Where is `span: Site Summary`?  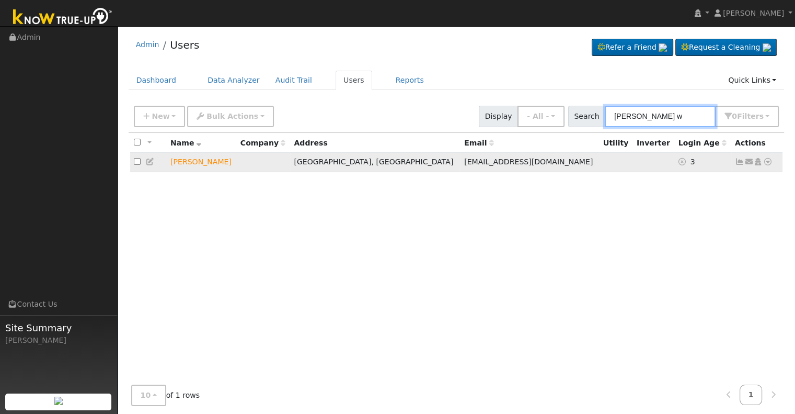 span: Site Summary is located at coordinates (59, 327).